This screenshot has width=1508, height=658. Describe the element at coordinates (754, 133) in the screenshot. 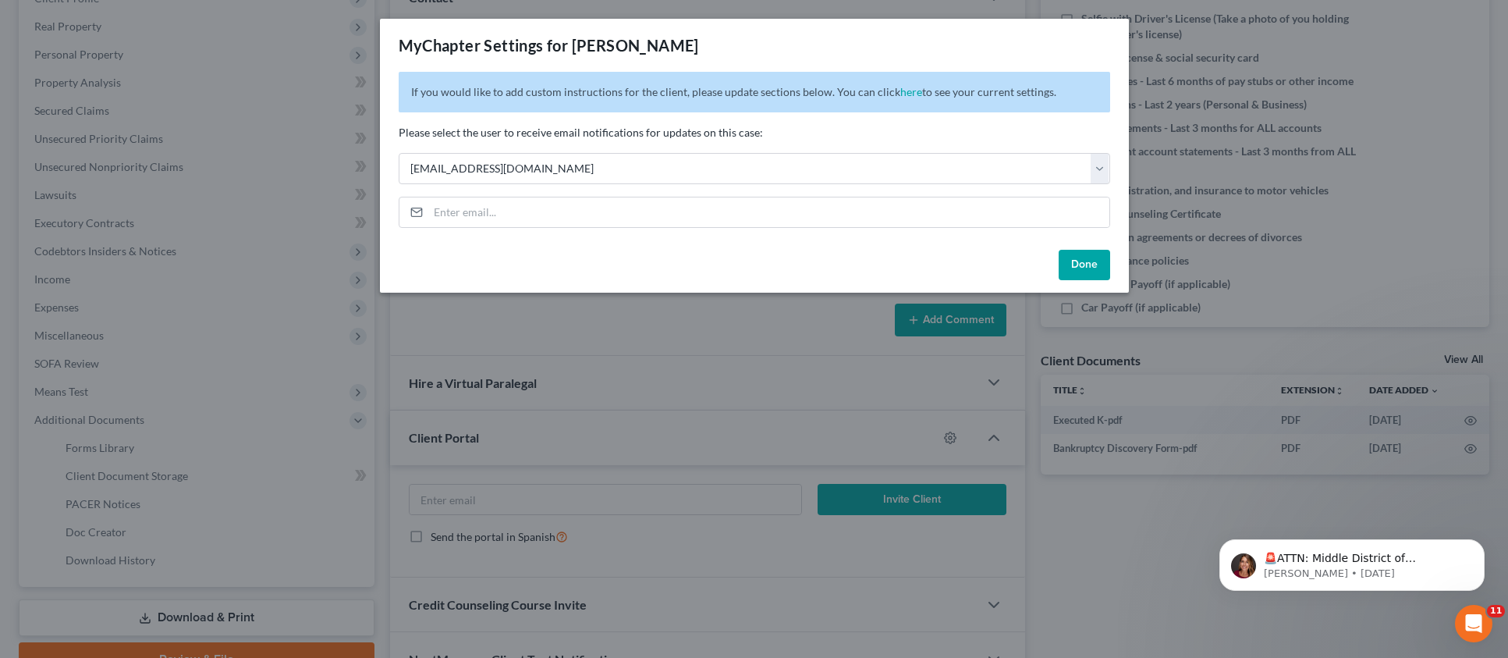

I see `p: Please select the user to receive email notifications for updates on this case:` at that location.